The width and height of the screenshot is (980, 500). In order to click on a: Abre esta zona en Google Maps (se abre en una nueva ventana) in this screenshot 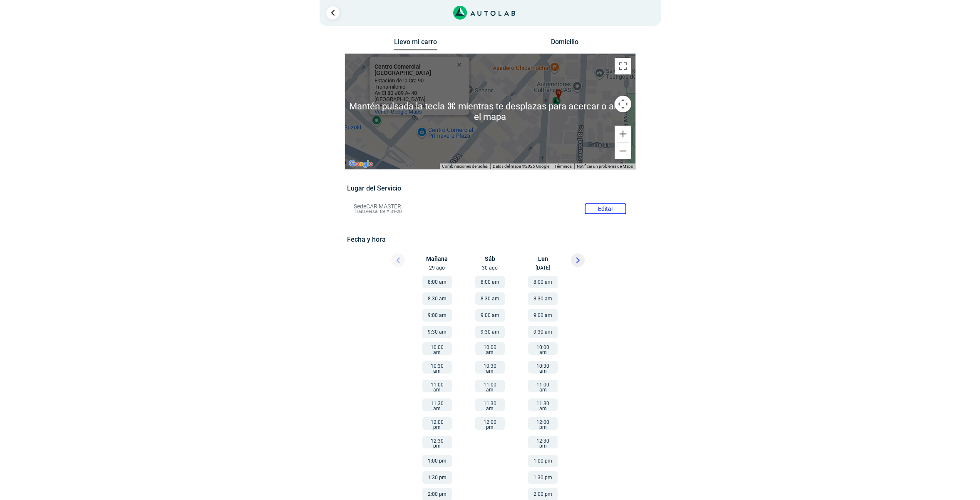, I will do `click(361, 164)`.